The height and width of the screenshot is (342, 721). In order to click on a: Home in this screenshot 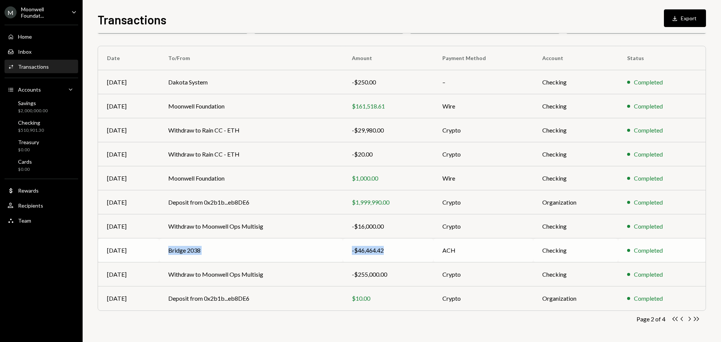, I will do `click(41, 36)`.